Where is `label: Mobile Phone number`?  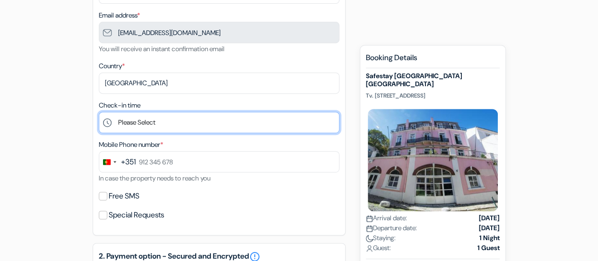 label: Mobile Phone number is located at coordinates (131, 144).